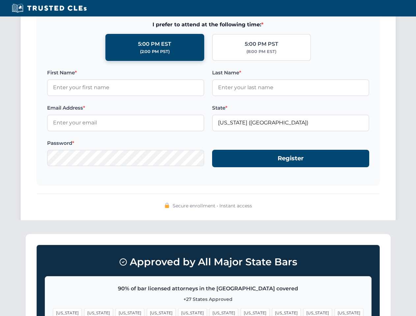 This screenshot has width=416, height=316. Describe the element at coordinates (208, 262) in the screenshot. I see `h3: Approved by All Major State Bars` at that location.